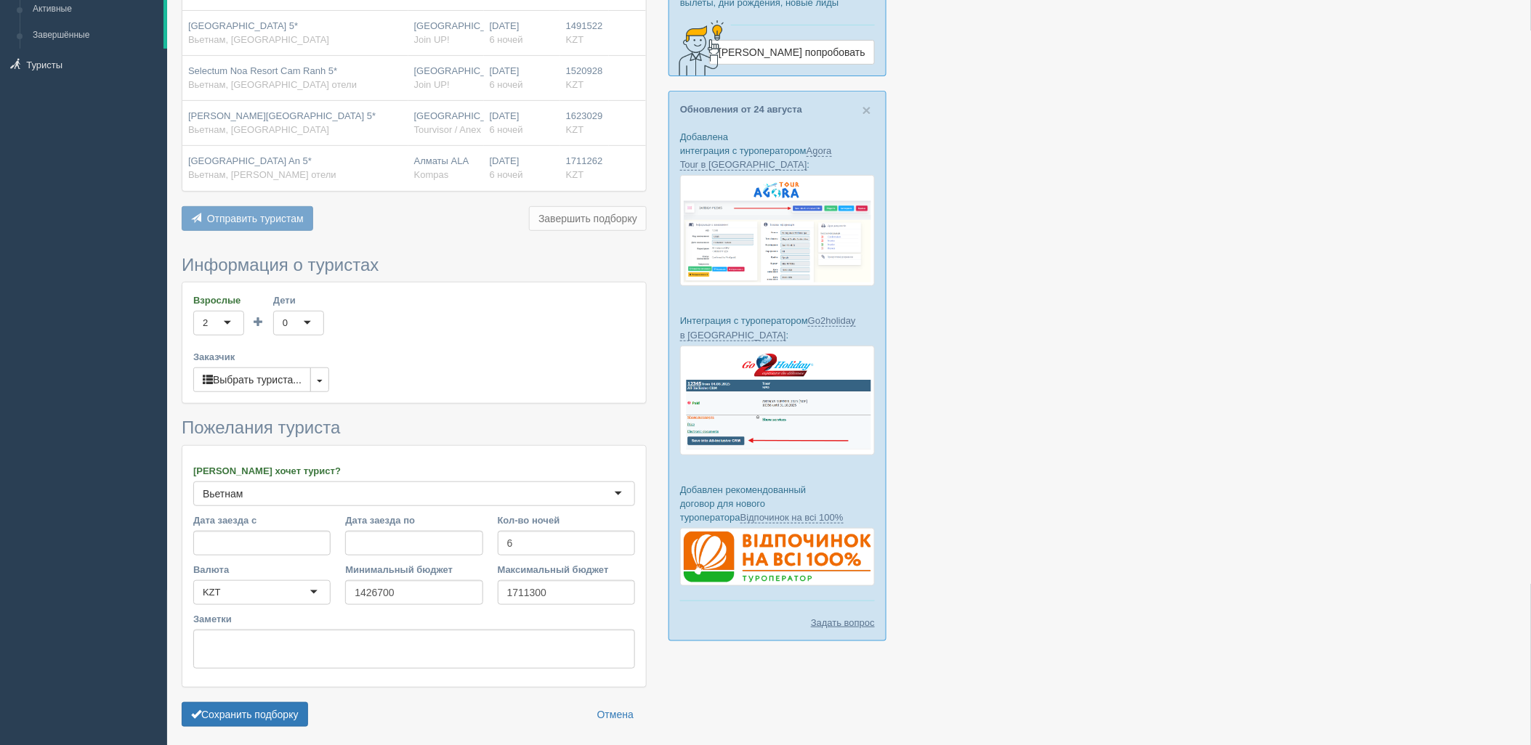 Image resolution: width=1531 pixels, height=745 pixels. I want to click on p: Добавлен рекомендованный договор для нового туроператора, so click(777, 504).